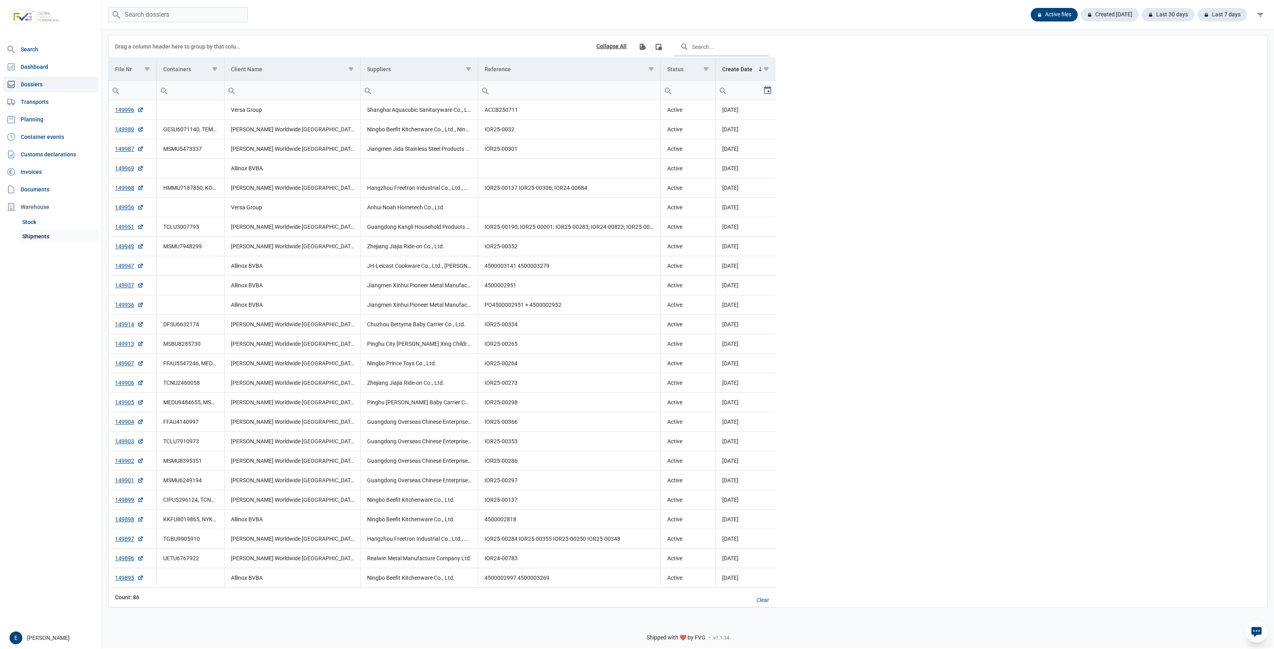  I want to click on div: Data grid toolbar, so click(442, 47).